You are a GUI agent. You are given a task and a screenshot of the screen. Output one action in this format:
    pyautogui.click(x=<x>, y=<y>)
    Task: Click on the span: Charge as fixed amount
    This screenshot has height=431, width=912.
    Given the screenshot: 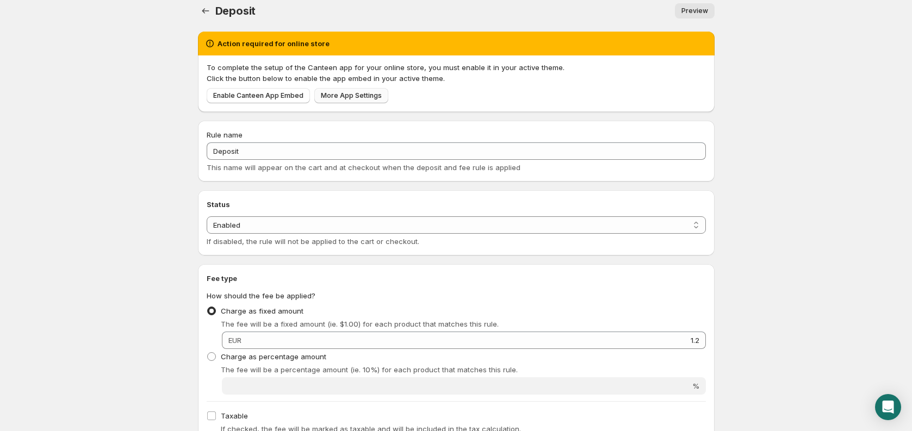 What is the action you would take?
    pyautogui.click(x=262, y=311)
    